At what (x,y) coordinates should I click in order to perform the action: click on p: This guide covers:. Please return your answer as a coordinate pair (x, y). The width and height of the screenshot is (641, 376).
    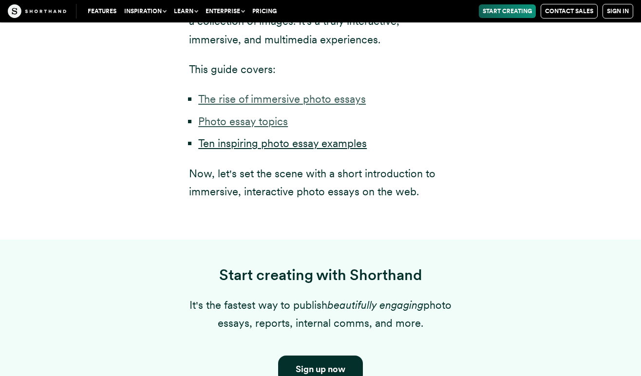
    Looking at the image, I should click on (320, 69).